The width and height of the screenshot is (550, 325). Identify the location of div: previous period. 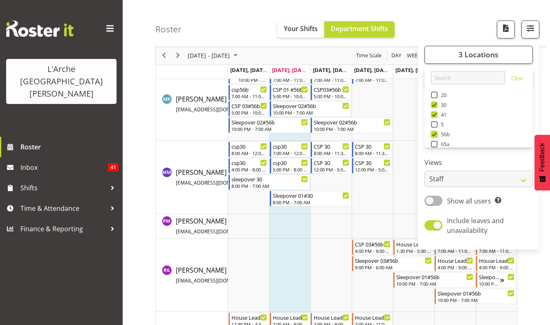
(164, 56).